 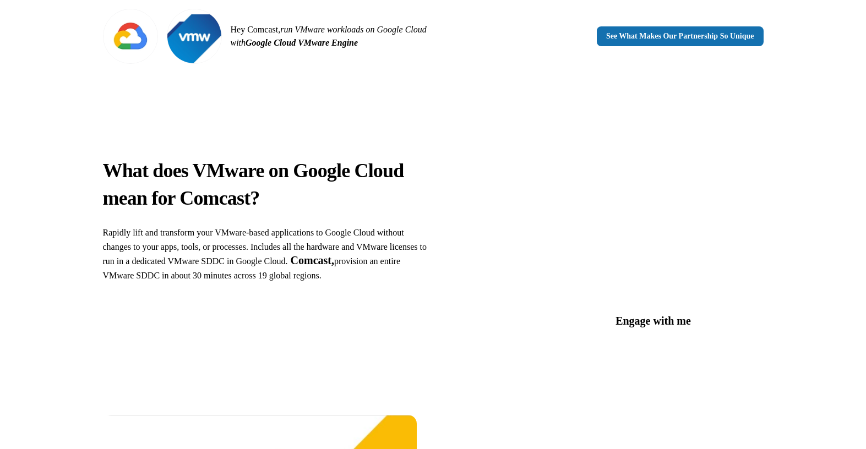 I want to click on span: Rapidly lift and transform your VMware-based applications to Google Cloud without changes to your..., so click(x=265, y=247).